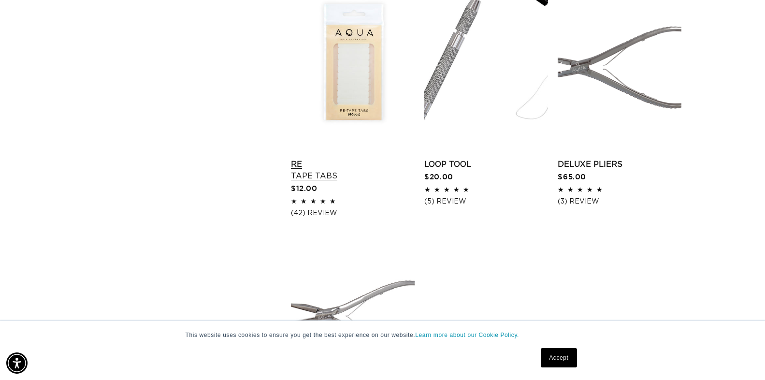 Image resolution: width=765 pixels, height=380 pixels. What do you see at coordinates (741, 357) in the screenshot?
I see `div: Chat Widget` at bounding box center [741, 357].